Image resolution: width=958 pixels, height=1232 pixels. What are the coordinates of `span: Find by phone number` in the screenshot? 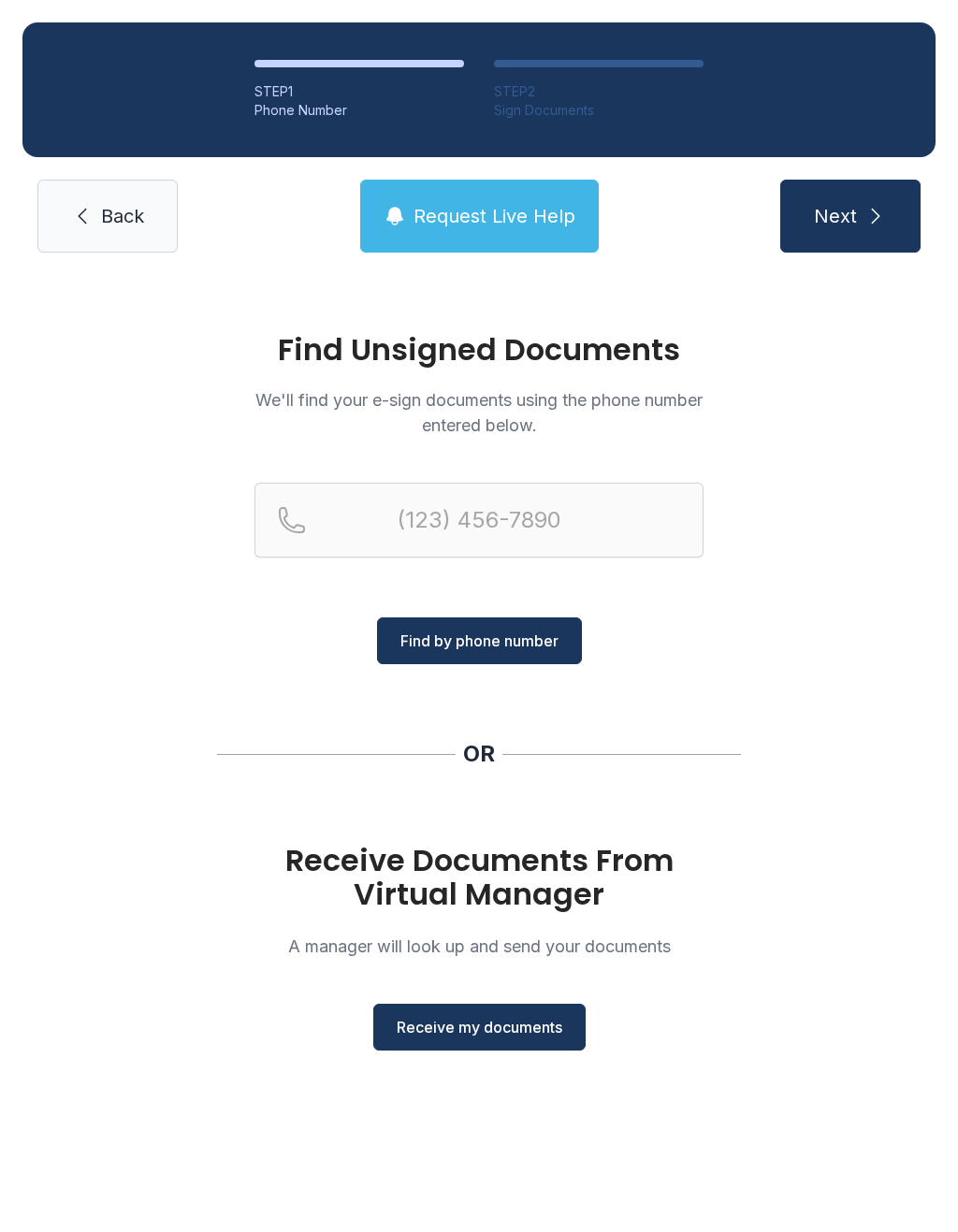 It's located at (479, 641).